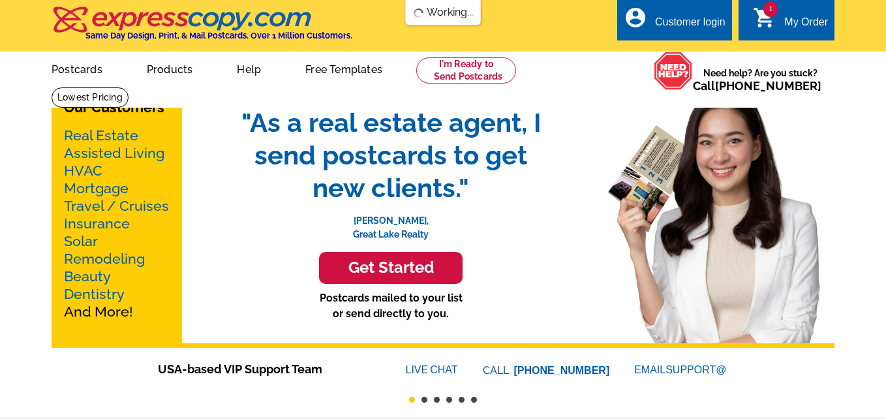 Image resolution: width=886 pixels, height=419 pixels. Describe the element at coordinates (681, 369) in the screenshot. I see `a: EMAILSUPPORT@` at that location.